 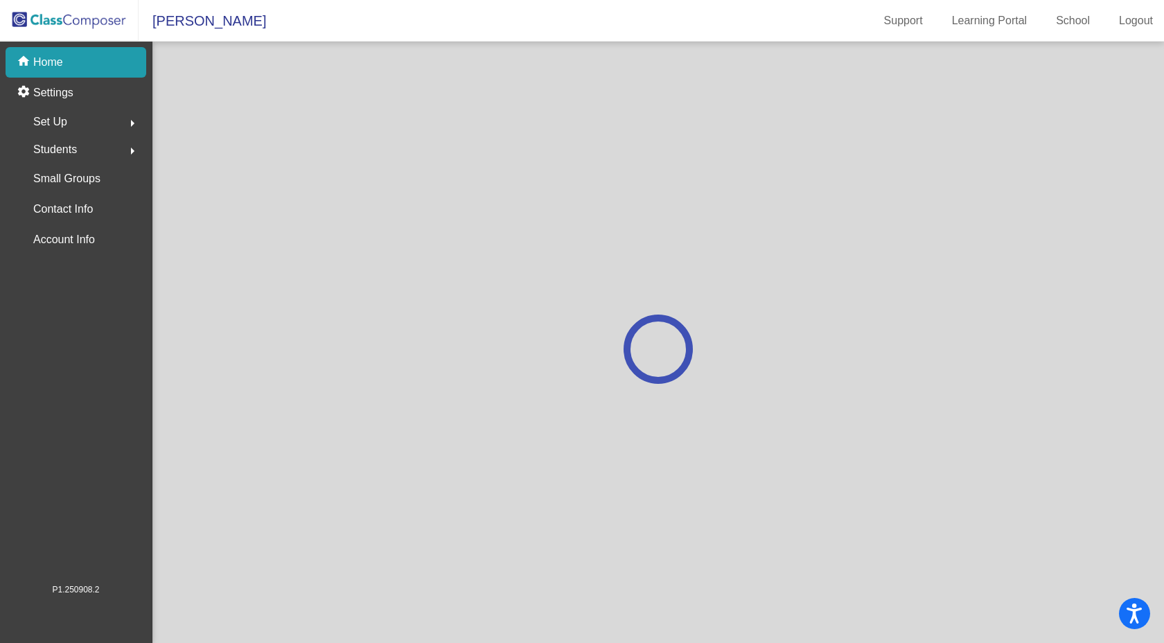 I want to click on a: Learning Portal, so click(x=989, y=21).